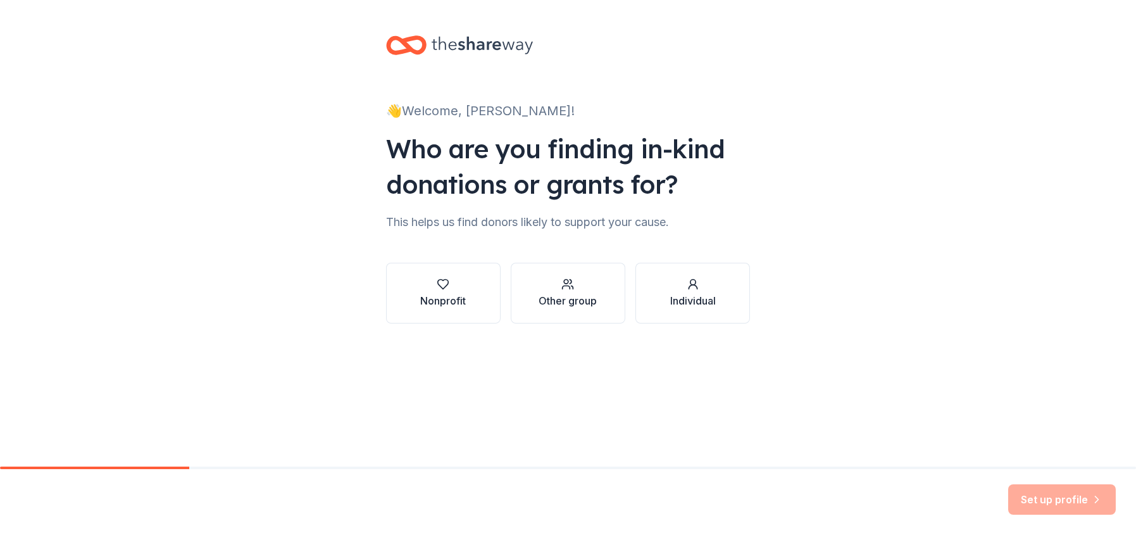 Image resolution: width=1136 pixels, height=535 pixels. I want to click on div: This helps us find donors likely to support your cause., so click(568, 222).